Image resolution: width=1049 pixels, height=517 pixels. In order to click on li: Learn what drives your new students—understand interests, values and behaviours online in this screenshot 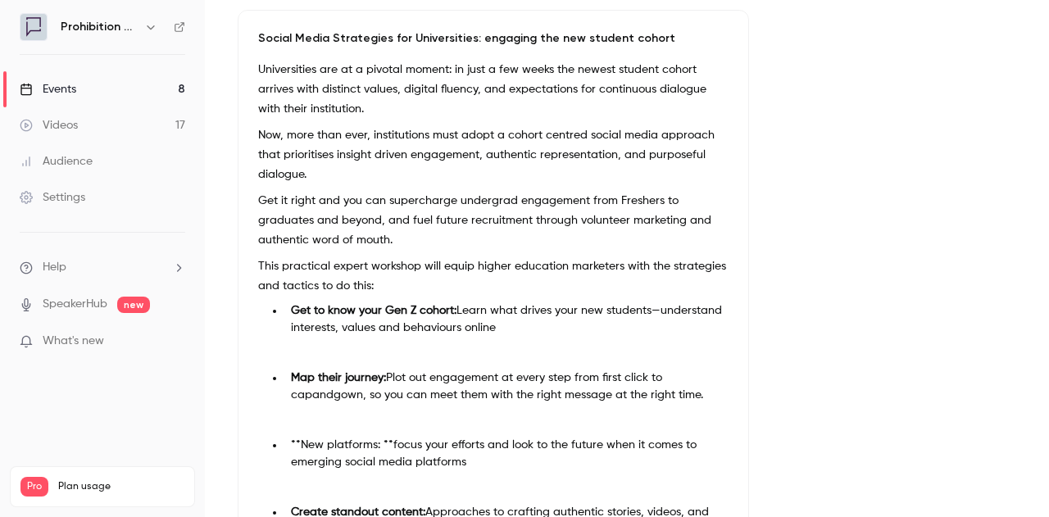, I will do `click(506, 320)`.